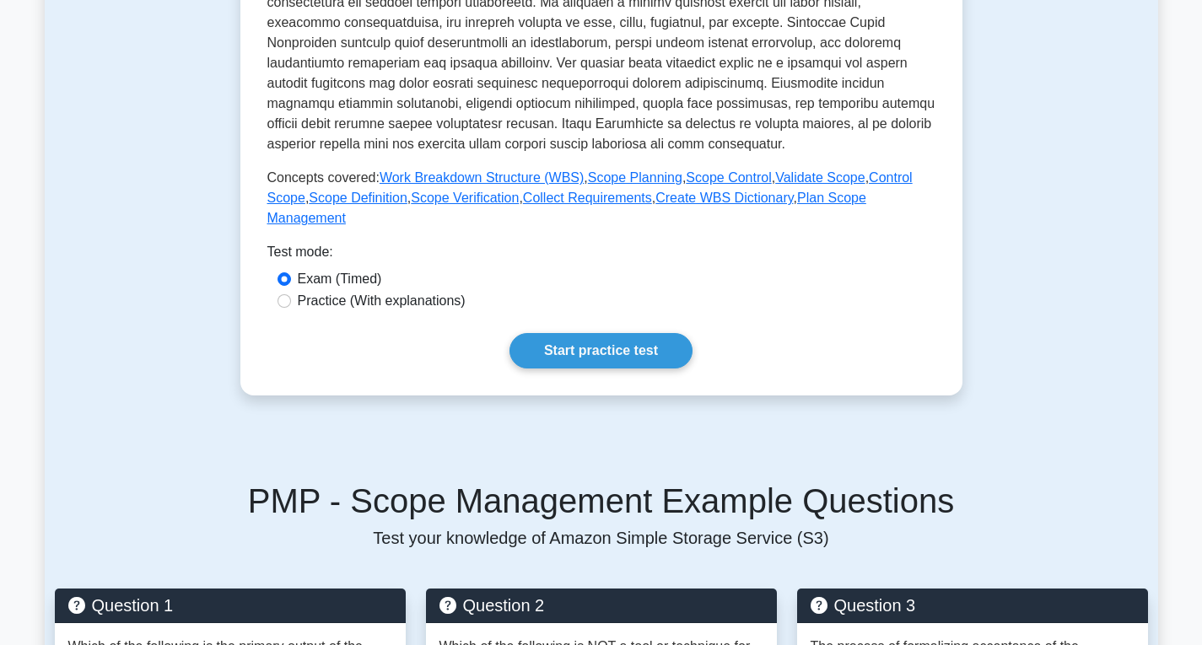 The height and width of the screenshot is (645, 1202). What do you see at coordinates (820, 177) in the screenshot?
I see `a: Validate Scope` at bounding box center [820, 177].